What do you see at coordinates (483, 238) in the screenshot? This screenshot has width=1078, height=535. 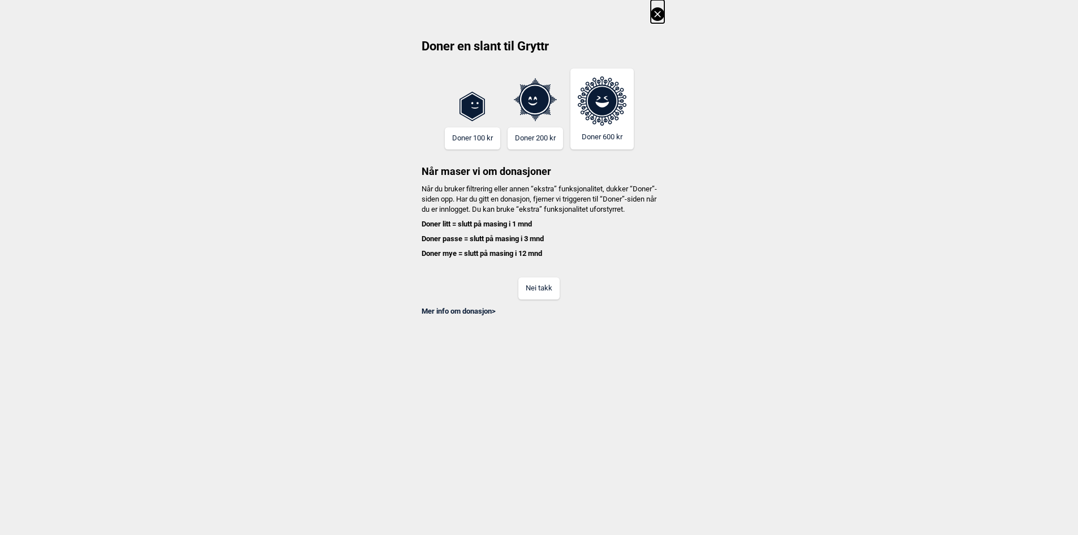 I see `b: Doner passe = slutt på masing i 3 mnd` at bounding box center [483, 238].